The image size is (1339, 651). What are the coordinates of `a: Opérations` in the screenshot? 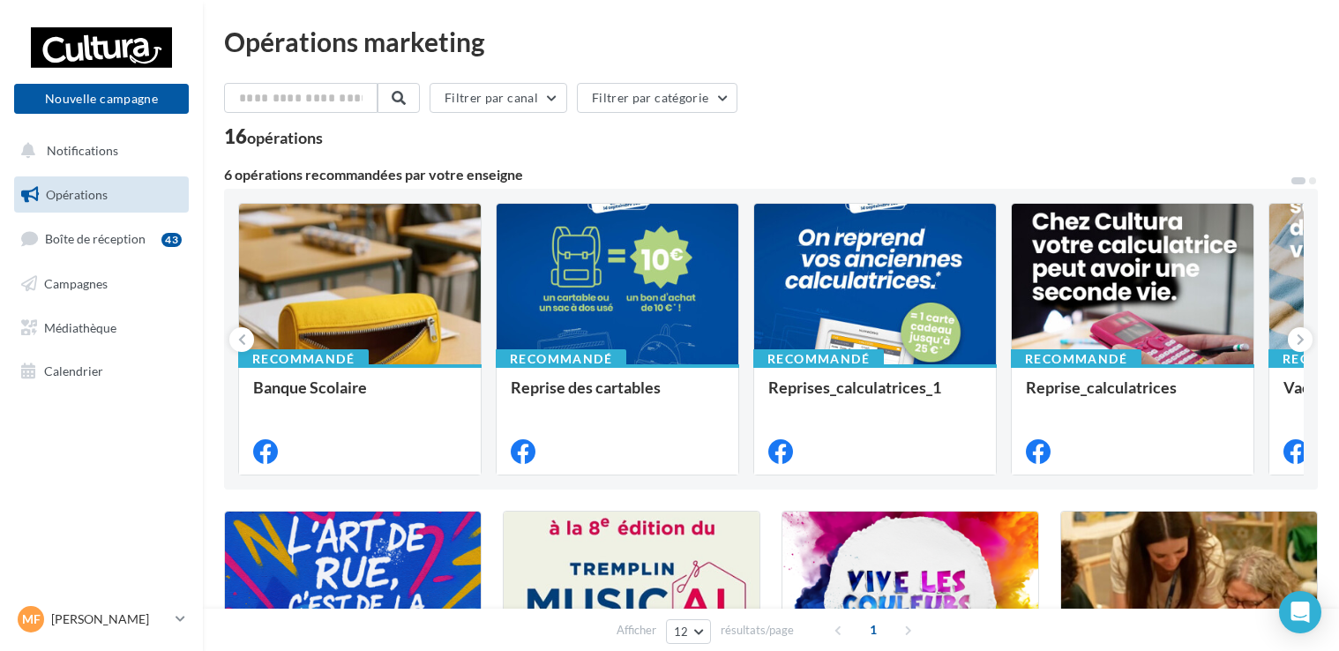 It's located at (101, 195).